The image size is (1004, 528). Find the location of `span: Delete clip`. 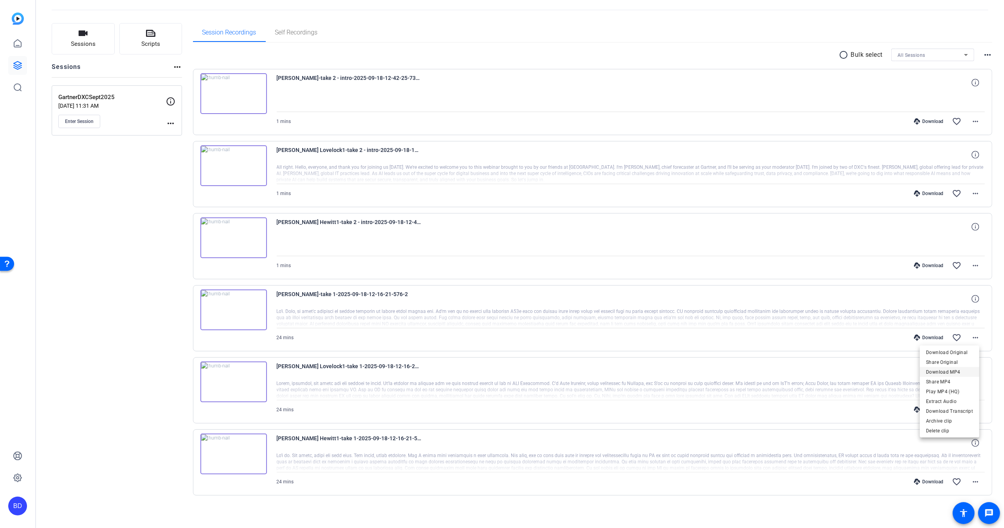

span: Delete clip is located at coordinates (950, 431).